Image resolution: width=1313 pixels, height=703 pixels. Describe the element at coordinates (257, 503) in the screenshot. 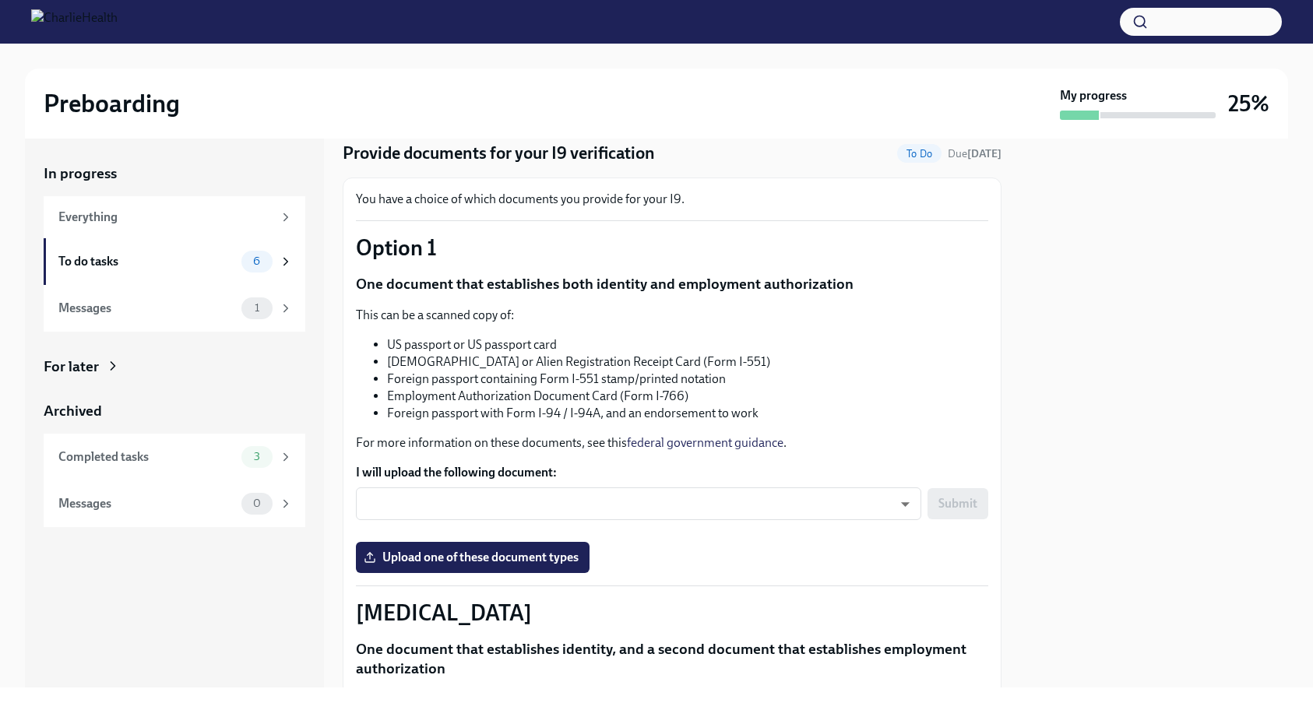

I see `span: 0` at that location.